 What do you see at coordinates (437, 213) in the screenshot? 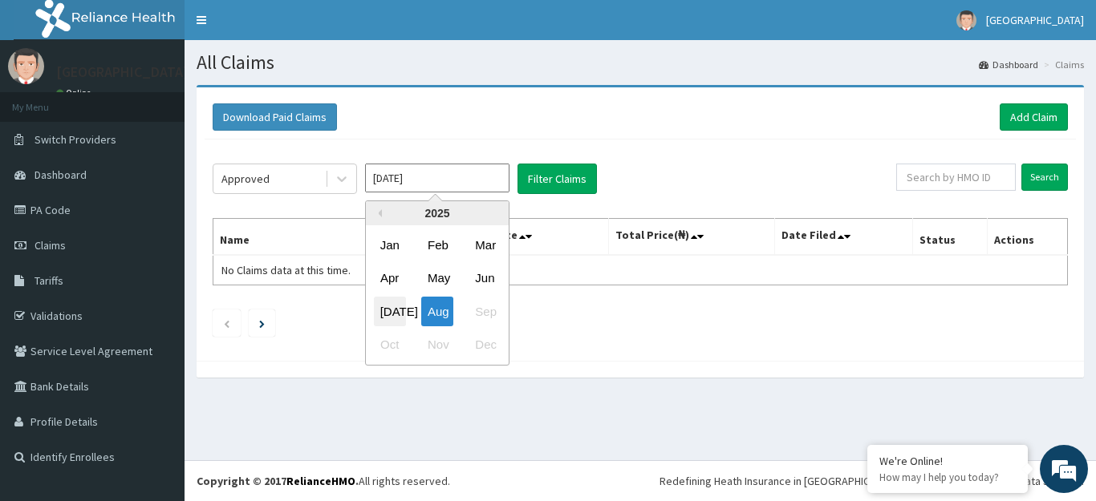
I see `div: 2025` at bounding box center [437, 213].